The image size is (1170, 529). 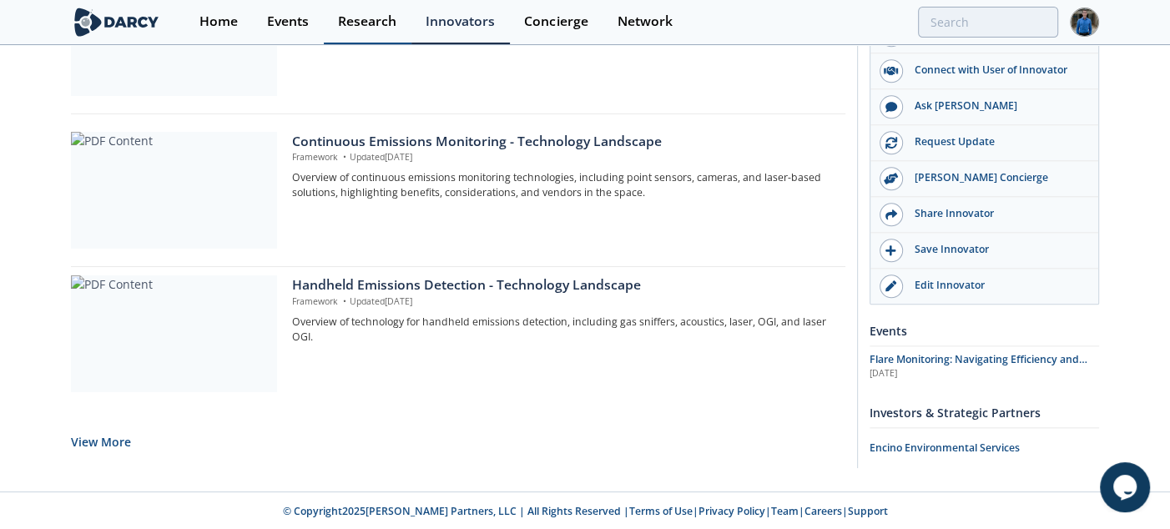 I want to click on div: Research, so click(x=367, y=22).